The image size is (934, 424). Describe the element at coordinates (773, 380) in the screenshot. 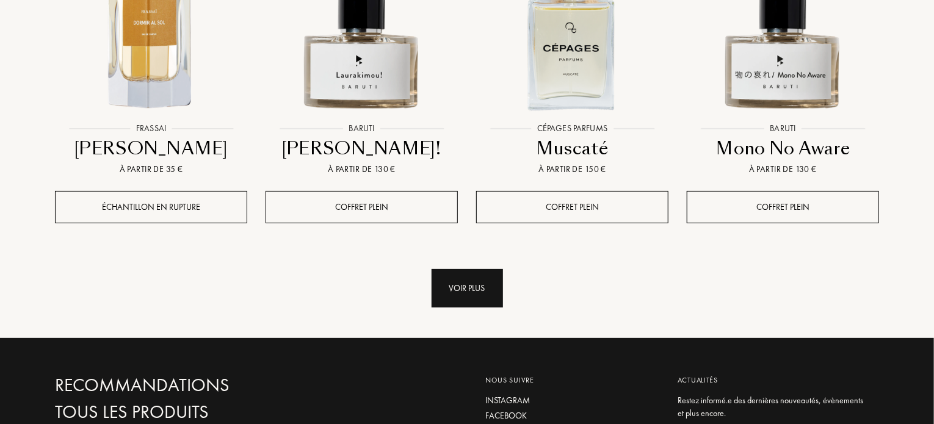

I see `div: Actualités` at that location.